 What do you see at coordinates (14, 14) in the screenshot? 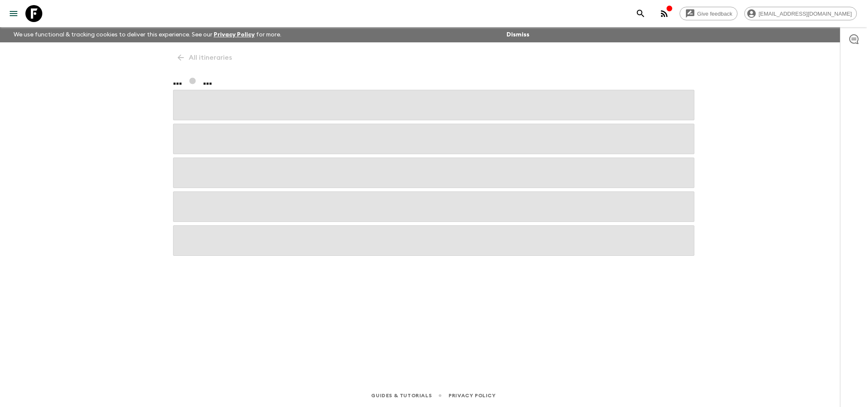
I see `button: menu` at bounding box center [14, 14].